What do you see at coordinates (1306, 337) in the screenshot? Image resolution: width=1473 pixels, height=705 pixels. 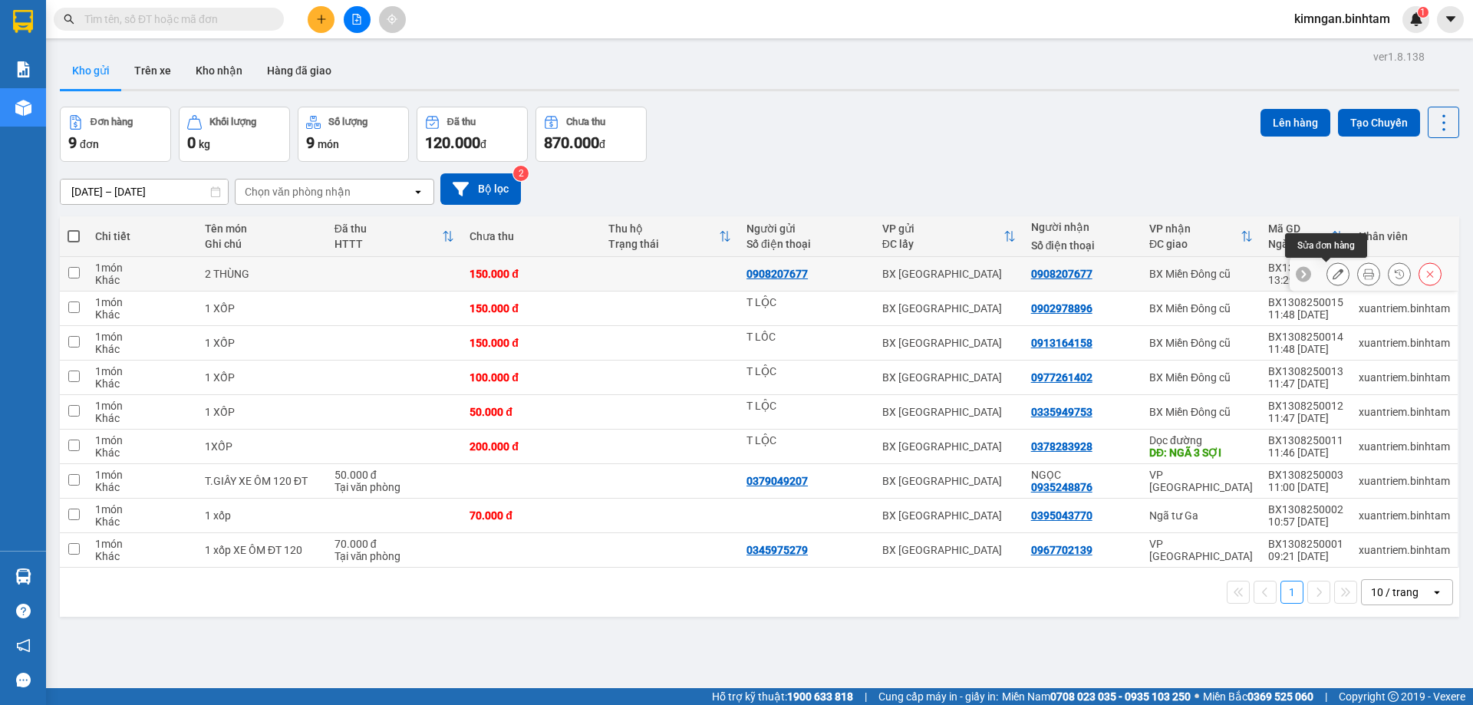 I see `div: BX1308250014` at bounding box center [1306, 337].